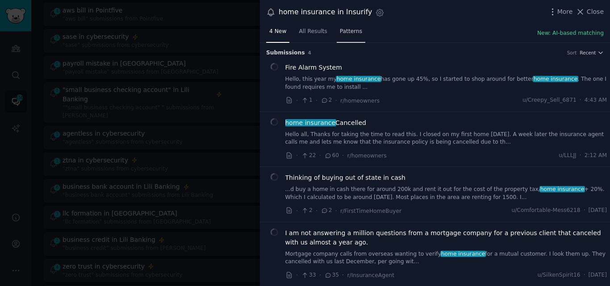 Image resolution: width=610 pixels, height=286 pixels. What do you see at coordinates (313, 32) in the screenshot?
I see `span: All Results` at bounding box center [313, 32].